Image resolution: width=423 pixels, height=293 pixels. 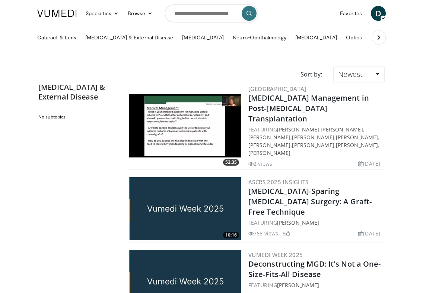 I want to click on input: Search topics, interventions, so click(x=211, y=13).